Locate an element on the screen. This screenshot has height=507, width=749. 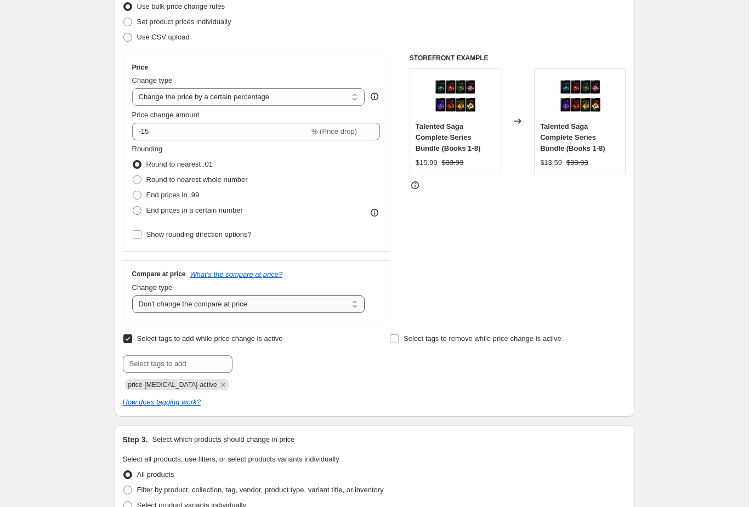
span: % (Price drop) is located at coordinates (334, 131).